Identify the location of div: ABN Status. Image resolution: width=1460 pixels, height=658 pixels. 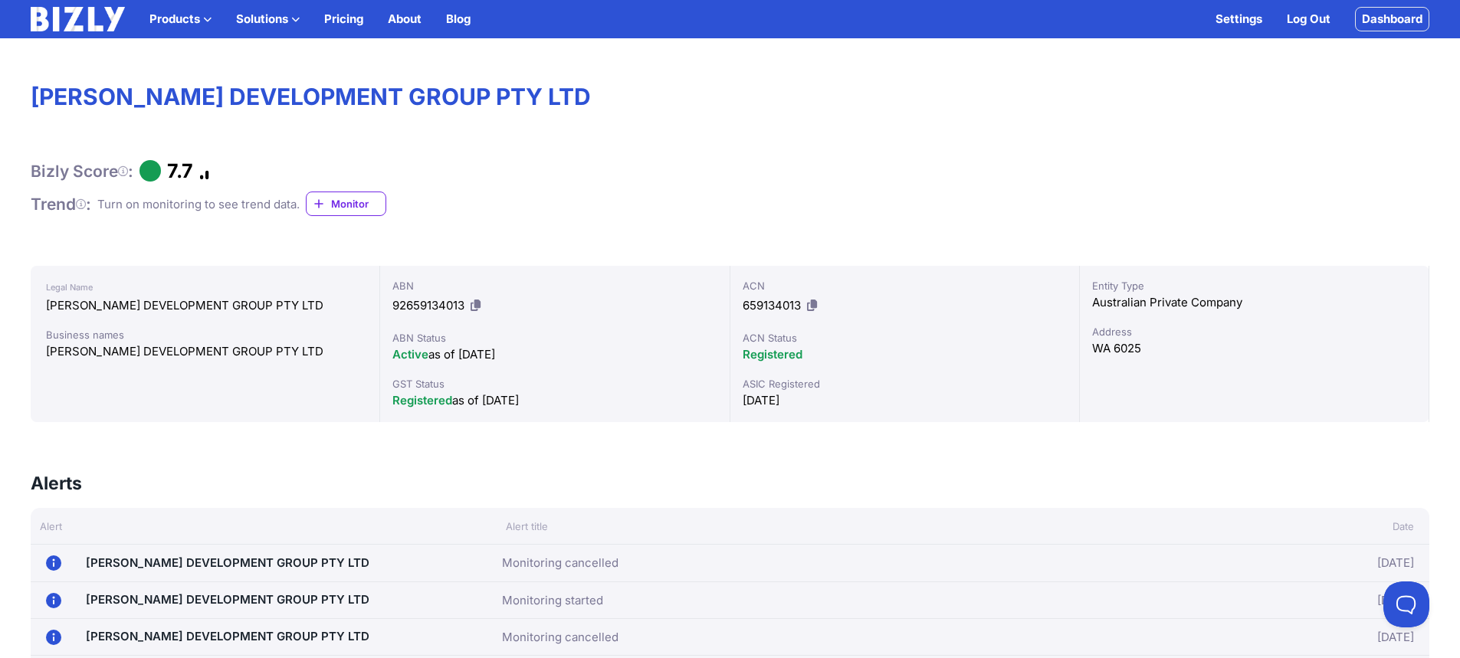
(554, 338).